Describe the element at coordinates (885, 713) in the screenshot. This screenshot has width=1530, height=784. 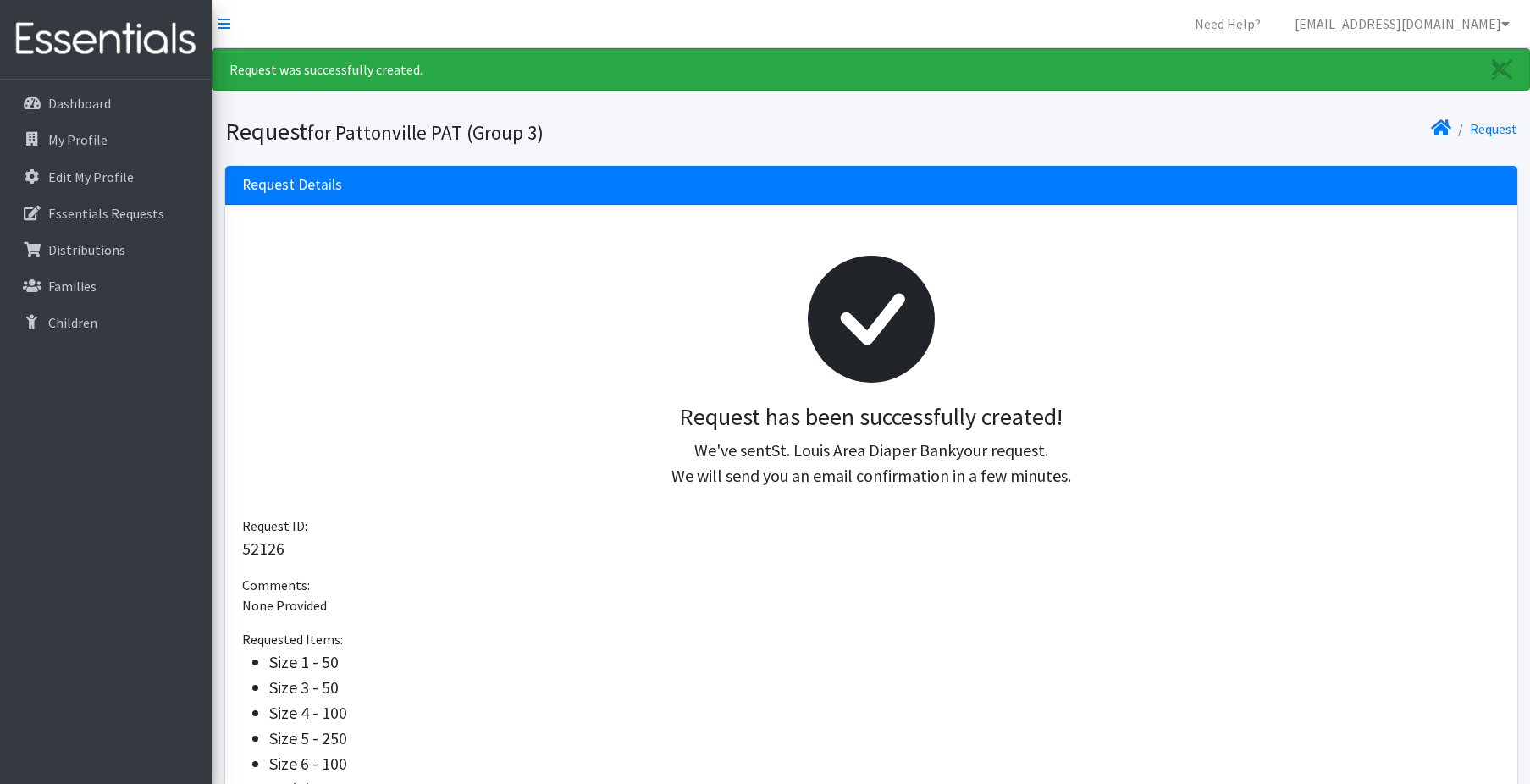
I see `li: Size 4 - 100` at that location.